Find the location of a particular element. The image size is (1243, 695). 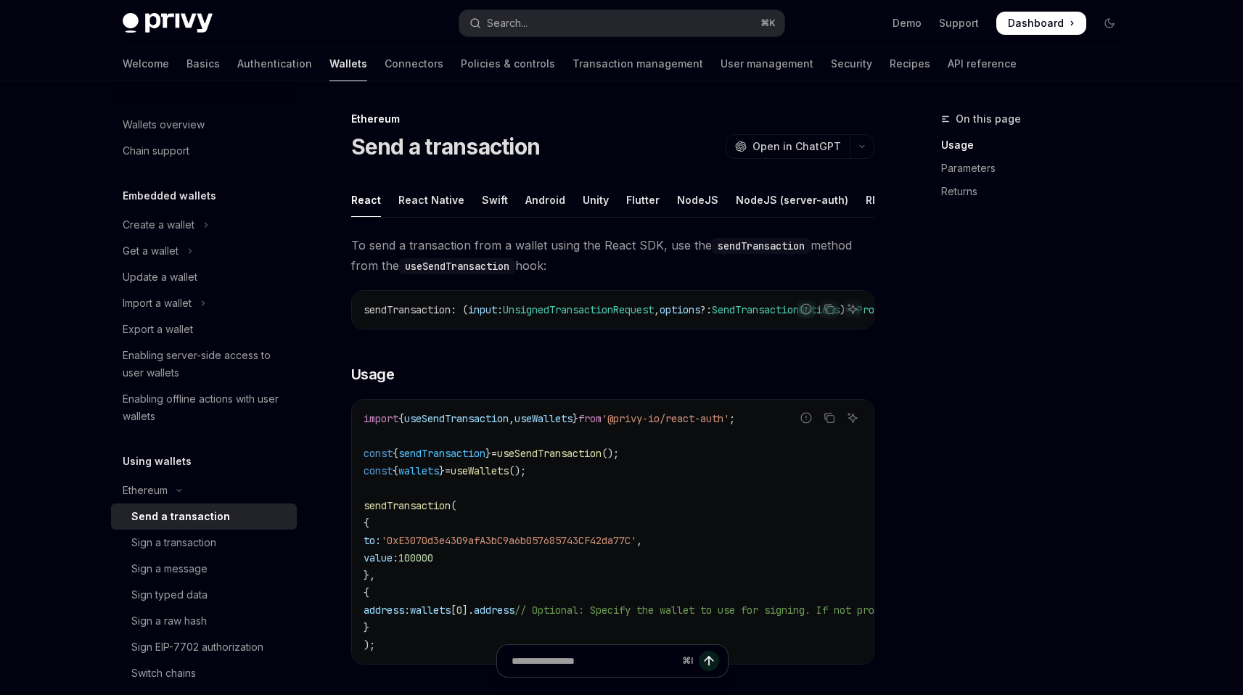

button: Open search is located at coordinates (622, 23).